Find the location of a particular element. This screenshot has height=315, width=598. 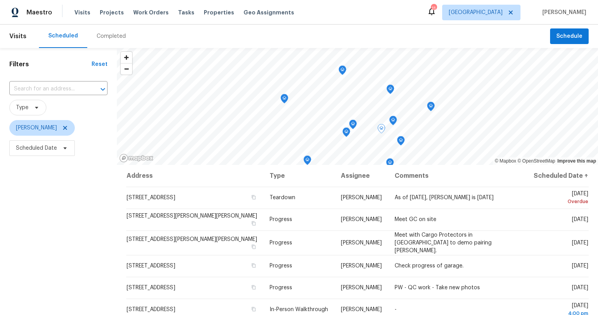

span: Zoom out is located at coordinates (126, 69).